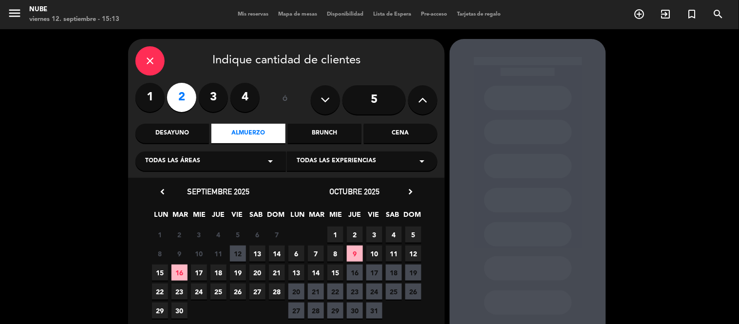 This screenshot has width=739, height=324. What do you see at coordinates (218, 291) in the screenshot?
I see `span: 25` at bounding box center [218, 291].